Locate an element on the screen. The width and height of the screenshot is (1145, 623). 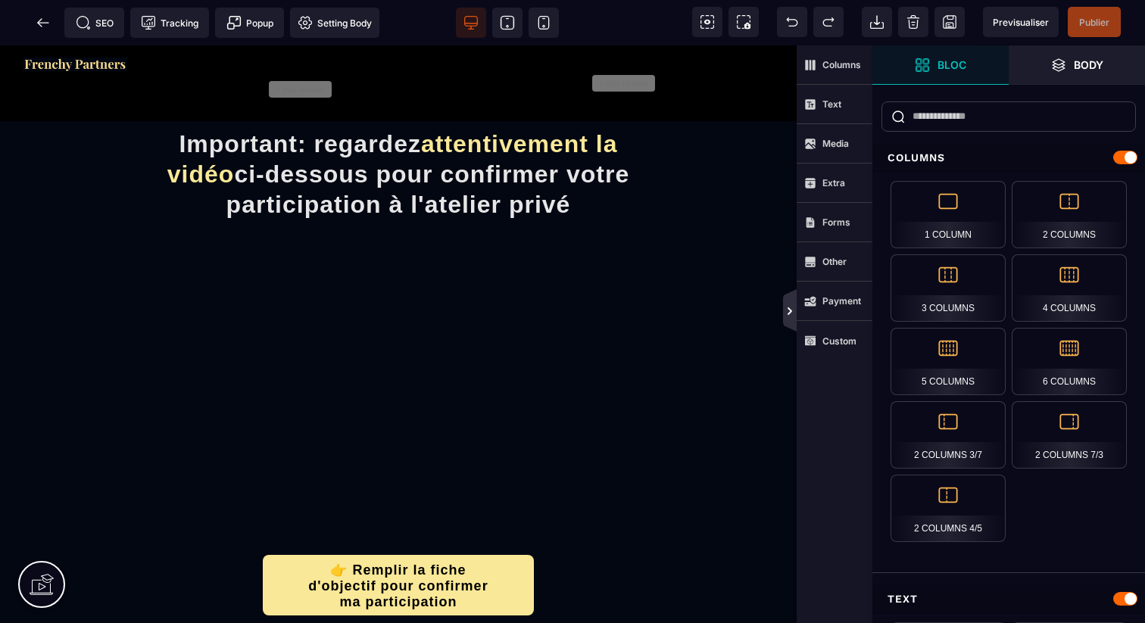
div: Columns is located at coordinates (1009, 157).